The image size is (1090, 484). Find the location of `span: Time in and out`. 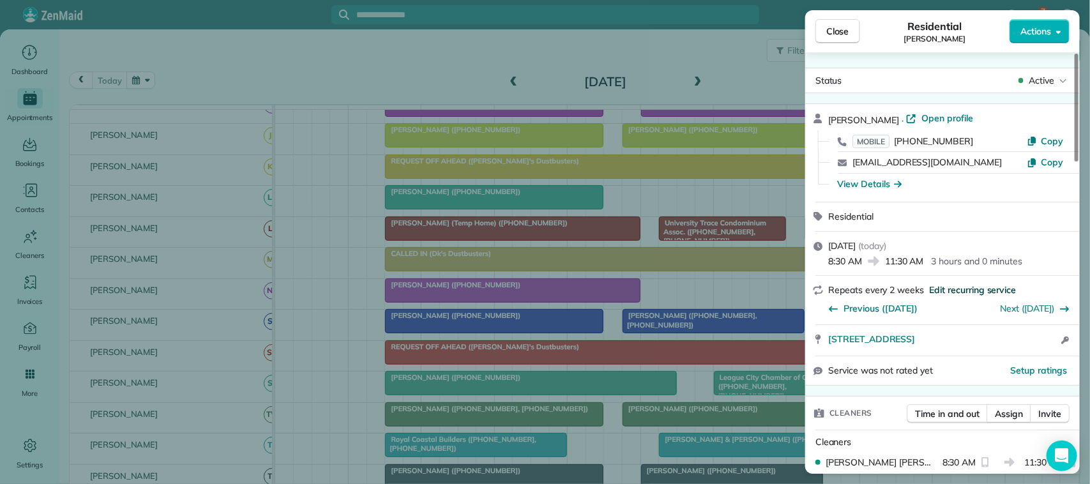

span: Time in and out is located at coordinates (947, 414).